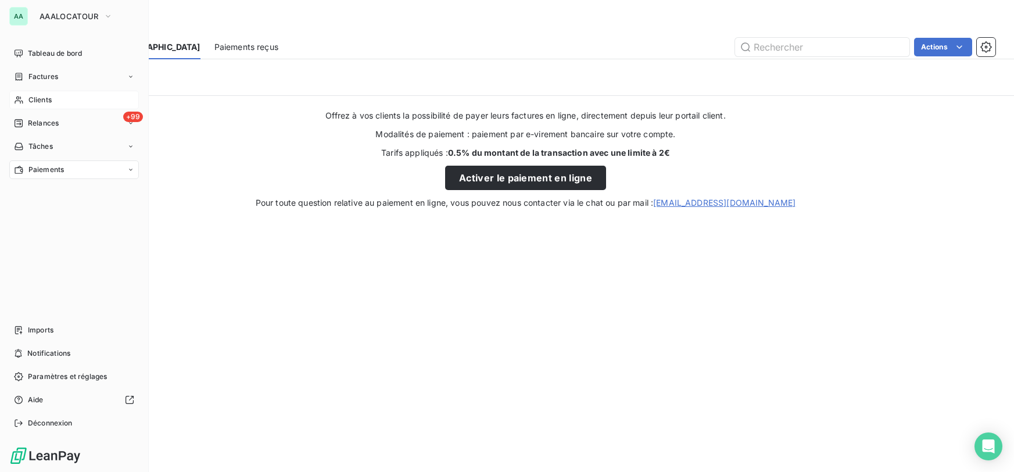  Describe the element at coordinates (525, 134) in the screenshot. I see `span: Modalités de paiement : paiement par e-virement bancaire sur votre compte.` at that location.